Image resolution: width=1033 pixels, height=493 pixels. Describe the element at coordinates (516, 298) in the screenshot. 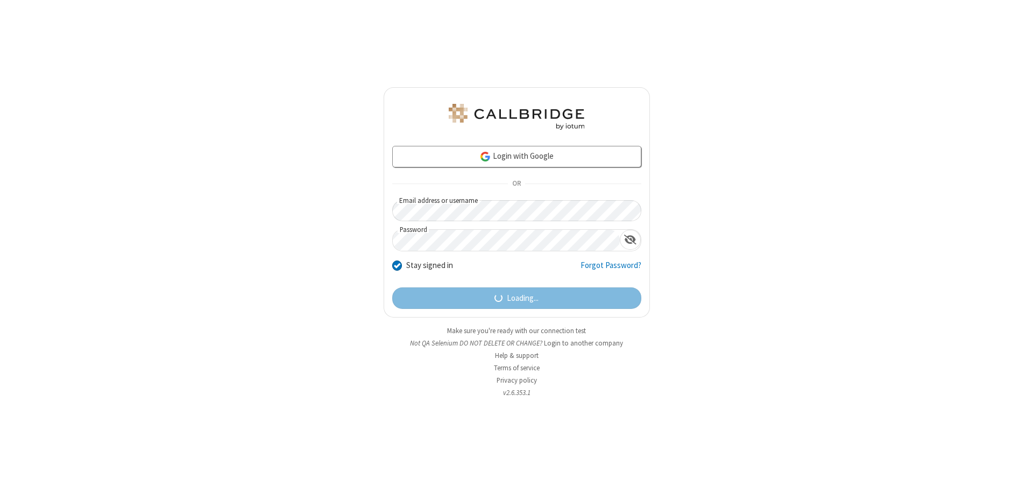

I see `button: Loading...` at that location.